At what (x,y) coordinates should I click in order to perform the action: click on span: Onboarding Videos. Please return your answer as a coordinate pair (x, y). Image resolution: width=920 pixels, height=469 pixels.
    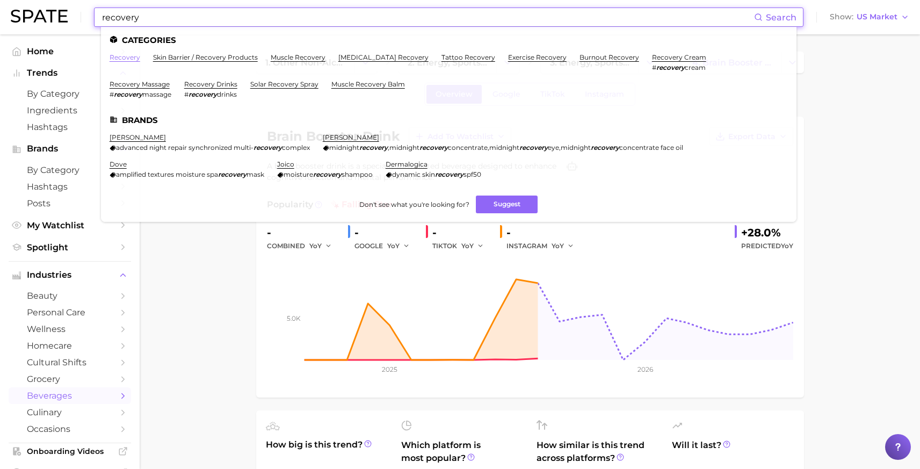
    Looking at the image, I should click on (70, 451).